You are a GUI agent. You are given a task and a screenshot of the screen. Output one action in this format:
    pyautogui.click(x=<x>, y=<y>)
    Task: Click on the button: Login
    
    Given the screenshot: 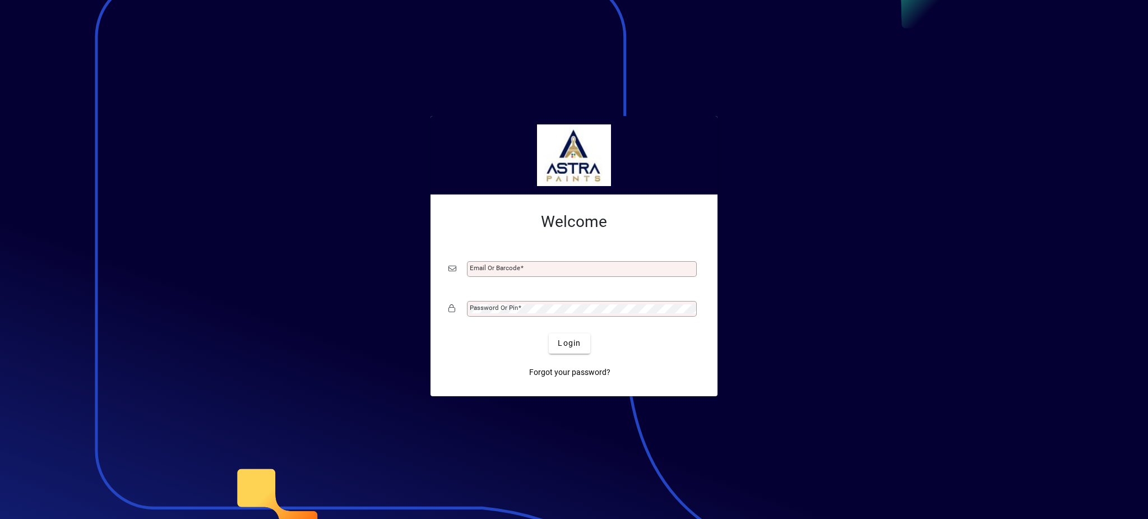 What is the action you would take?
    pyautogui.click(x=569, y=343)
    